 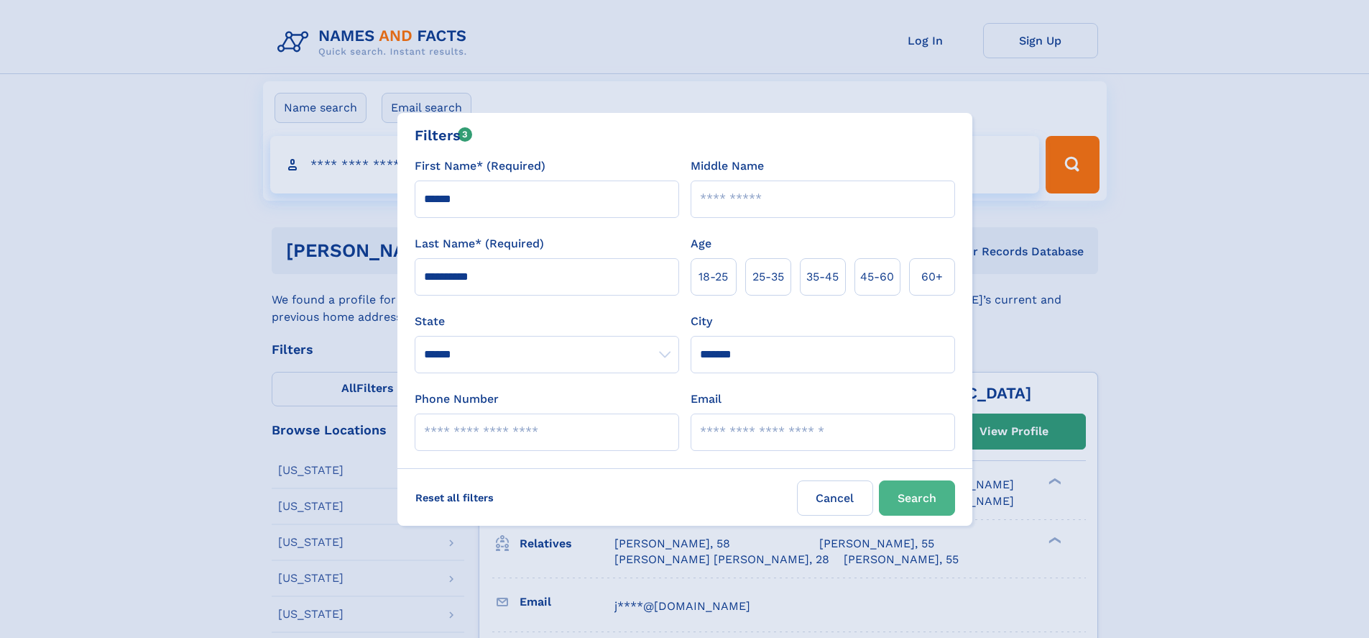 What do you see at coordinates (701, 244) in the screenshot?
I see `label: Age` at bounding box center [701, 244].